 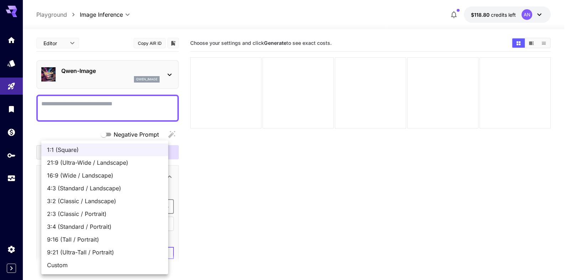 What do you see at coordinates (105, 176) in the screenshot?
I see `span: 16:9 (Wide / Landscape)` at bounding box center [105, 176].